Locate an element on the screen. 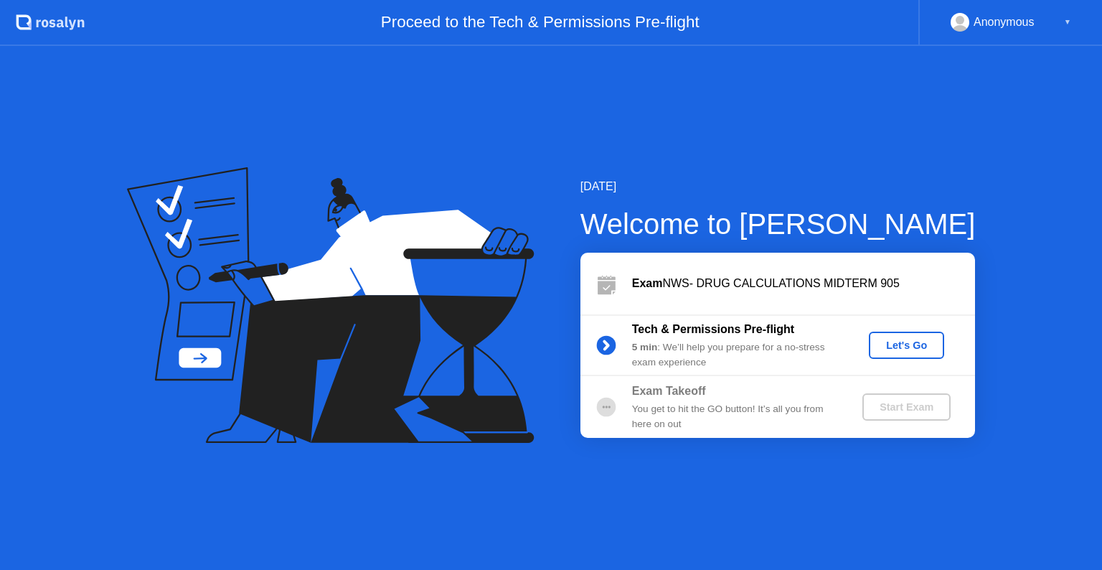  b: 5 min is located at coordinates (645, 346).